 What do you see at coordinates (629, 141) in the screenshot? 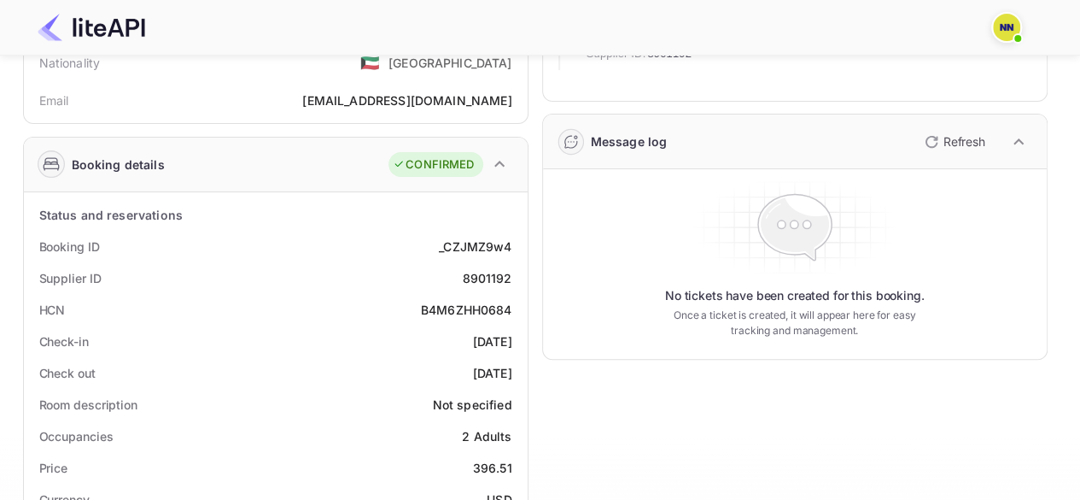
I see `div: Message log` at bounding box center [629, 141].